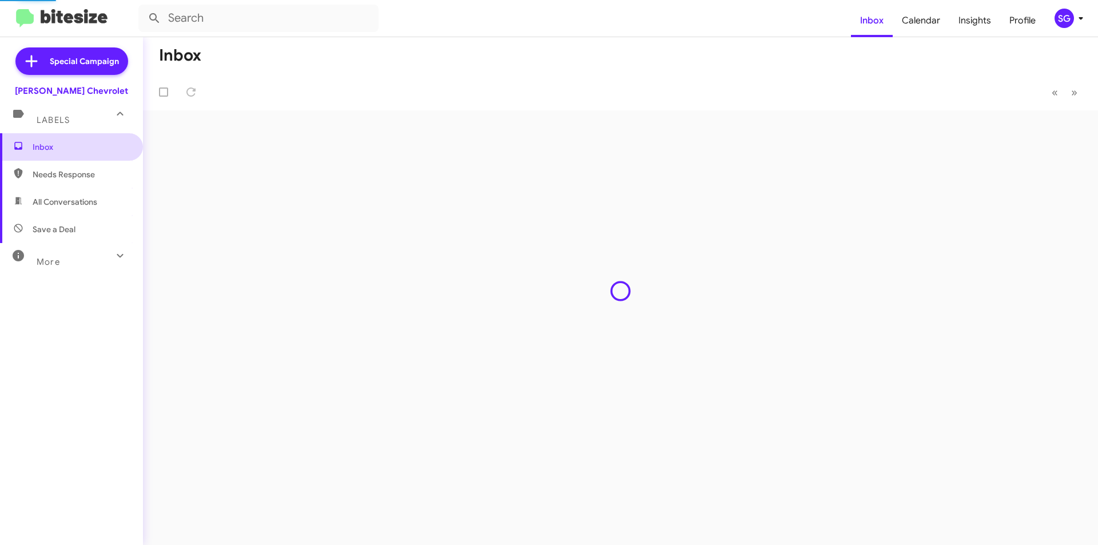 The height and width of the screenshot is (545, 1098). I want to click on span: More, so click(48, 262).